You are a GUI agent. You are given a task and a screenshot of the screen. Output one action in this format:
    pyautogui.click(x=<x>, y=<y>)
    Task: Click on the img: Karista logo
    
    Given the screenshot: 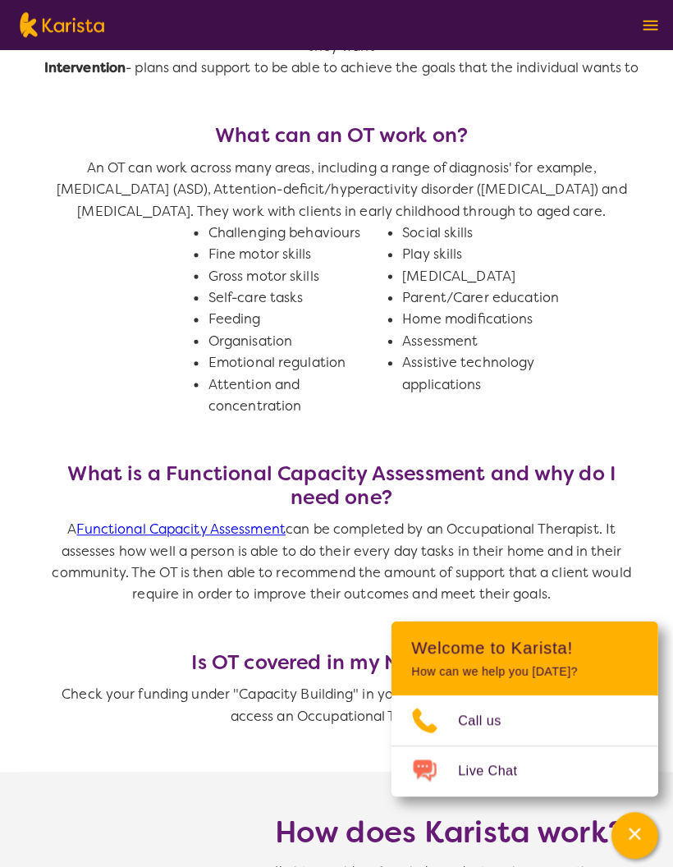 What is the action you would take?
    pyautogui.click(x=61, y=25)
    